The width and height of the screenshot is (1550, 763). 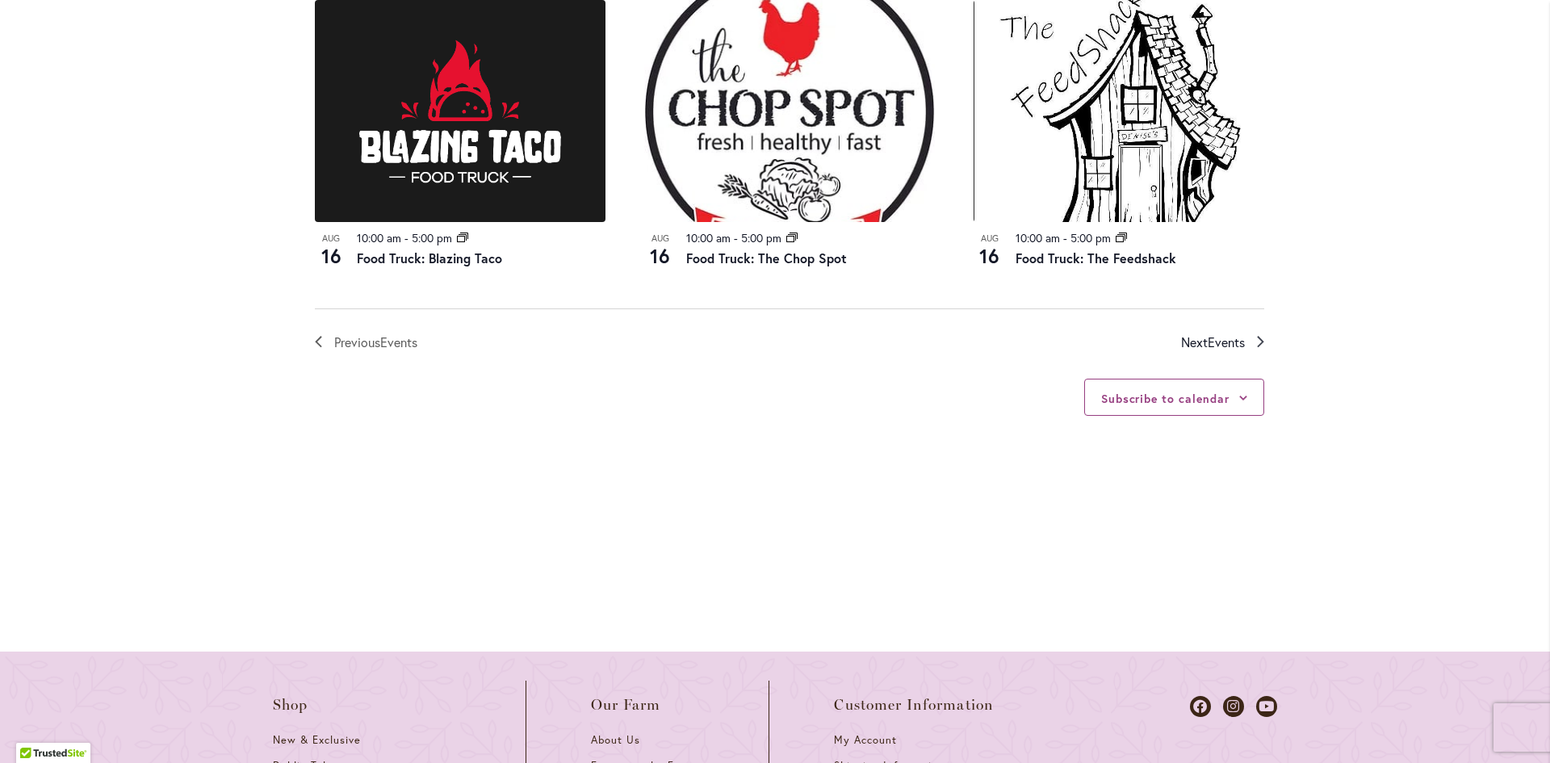 I want to click on span: My Account, so click(x=865, y=739).